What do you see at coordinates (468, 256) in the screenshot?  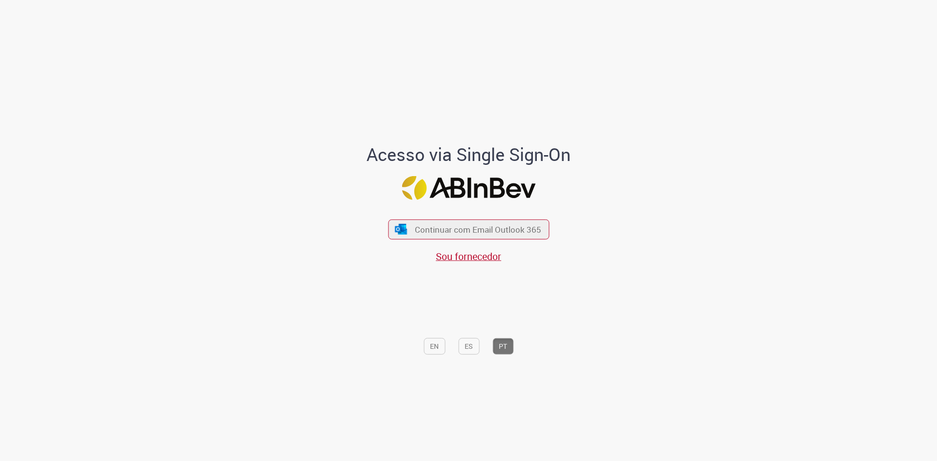 I see `a: Sou fornecedor` at bounding box center [468, 256].